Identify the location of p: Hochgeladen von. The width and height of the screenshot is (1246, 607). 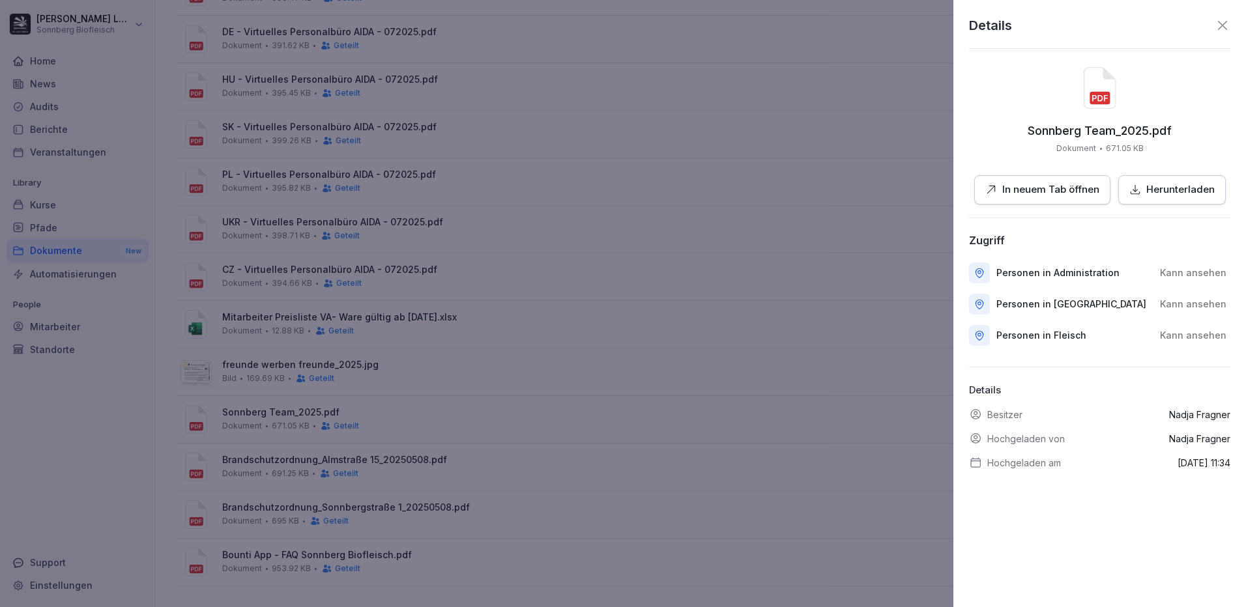
(1026, 439).